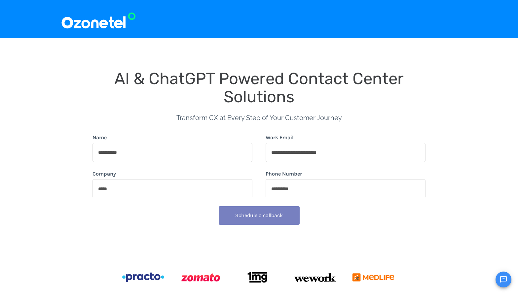 The width and height of the screenshot is (518, 294). What do you see at coordinates (261, 88) in the screenshot?
I see `span: AI & ChatGPT Powered Contact Center Solutions` at bounding box center [261, 88].